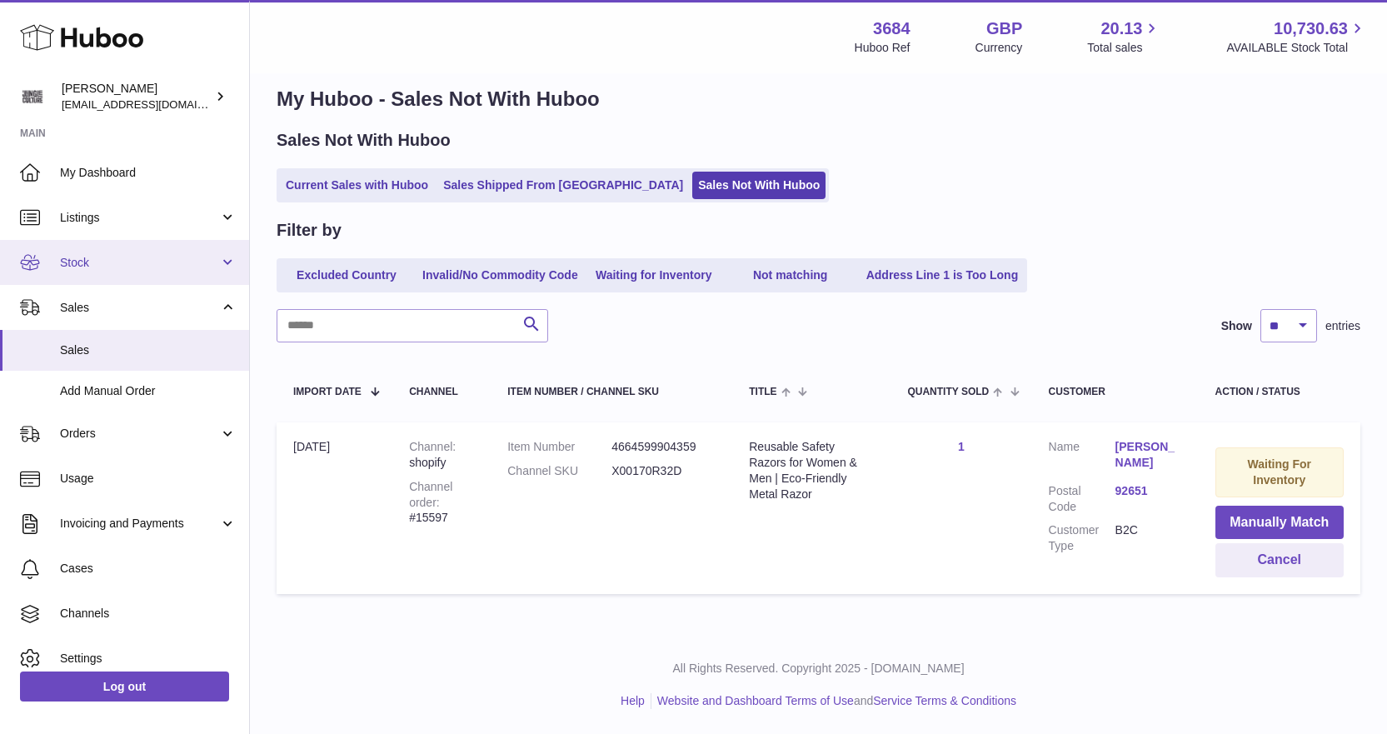 The height and width of the screenshot is (734, 1387). What do you see at coordinates (1310, 28) in the screenshot?
I see `span: 10,730.63` at bounding box center [1310, 28].